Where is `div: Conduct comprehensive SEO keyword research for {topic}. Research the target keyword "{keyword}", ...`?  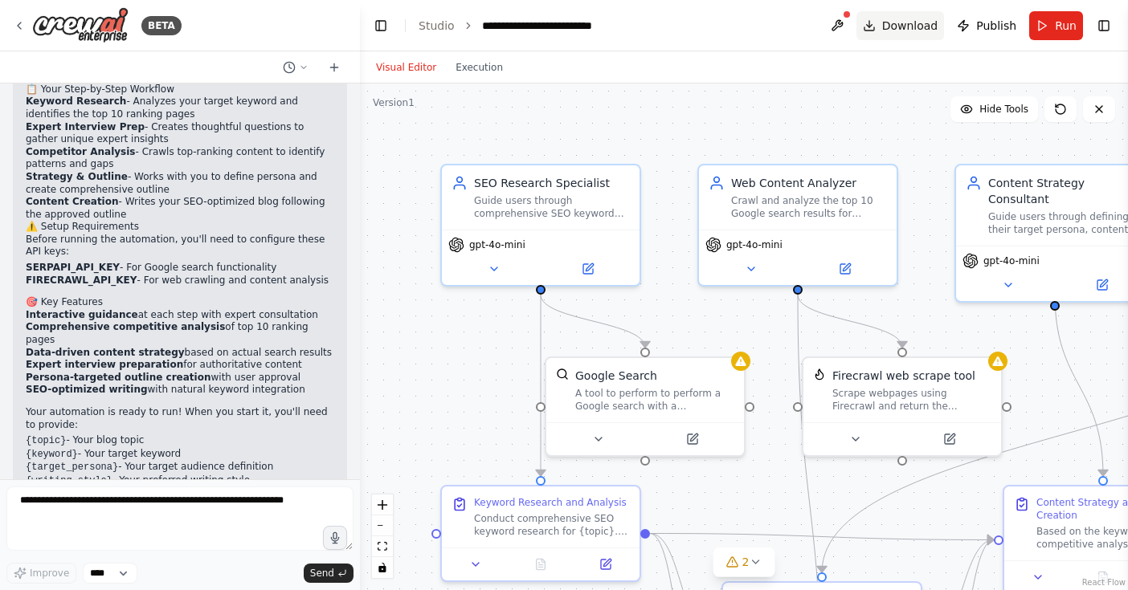
div: Conduct comprehensive SEO keyword research for {topic}. Research the target keyword "{keyword}", ... is located at coordinates (552, 525).